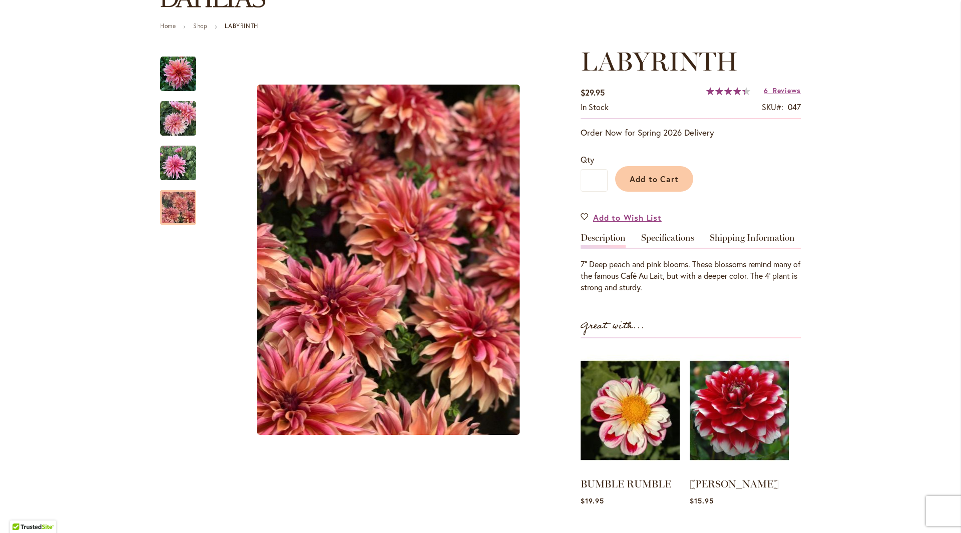  I want to click on span: Reviews, so click(787, 90).